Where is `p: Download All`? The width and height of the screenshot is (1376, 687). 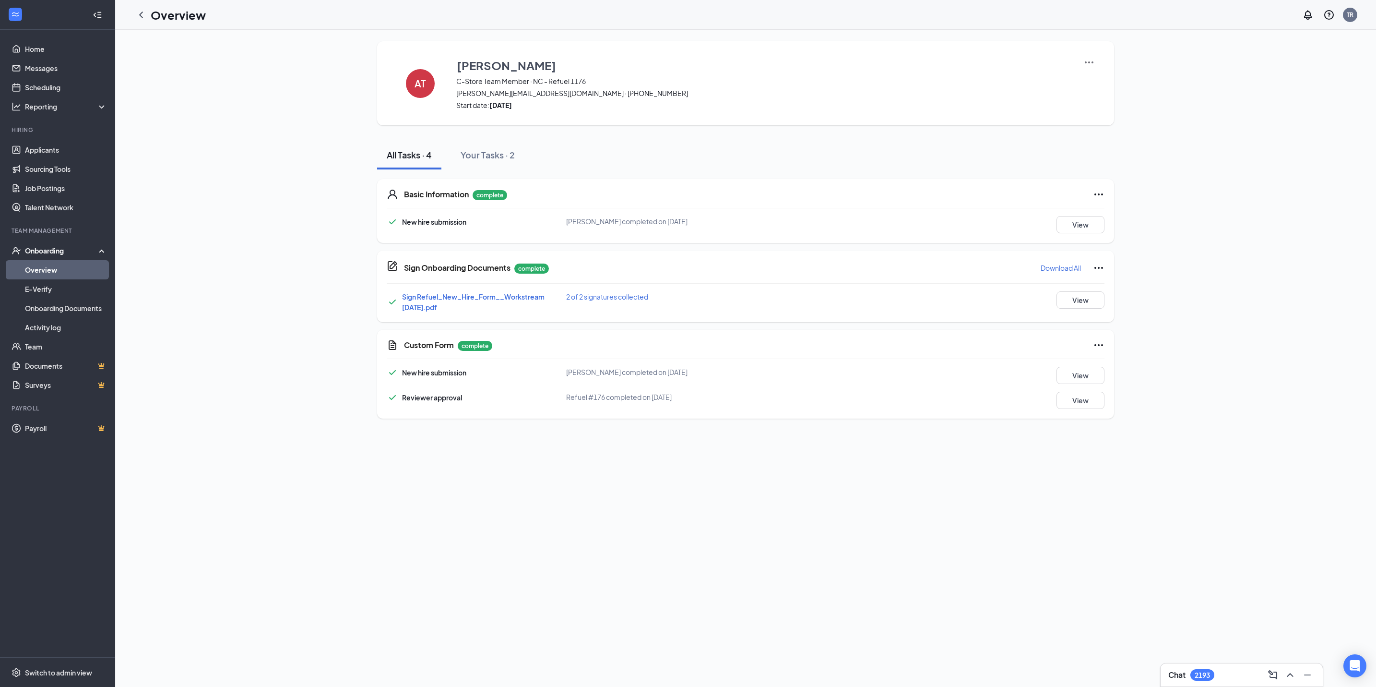 p: Download All is located at coordinates (1061, 268).